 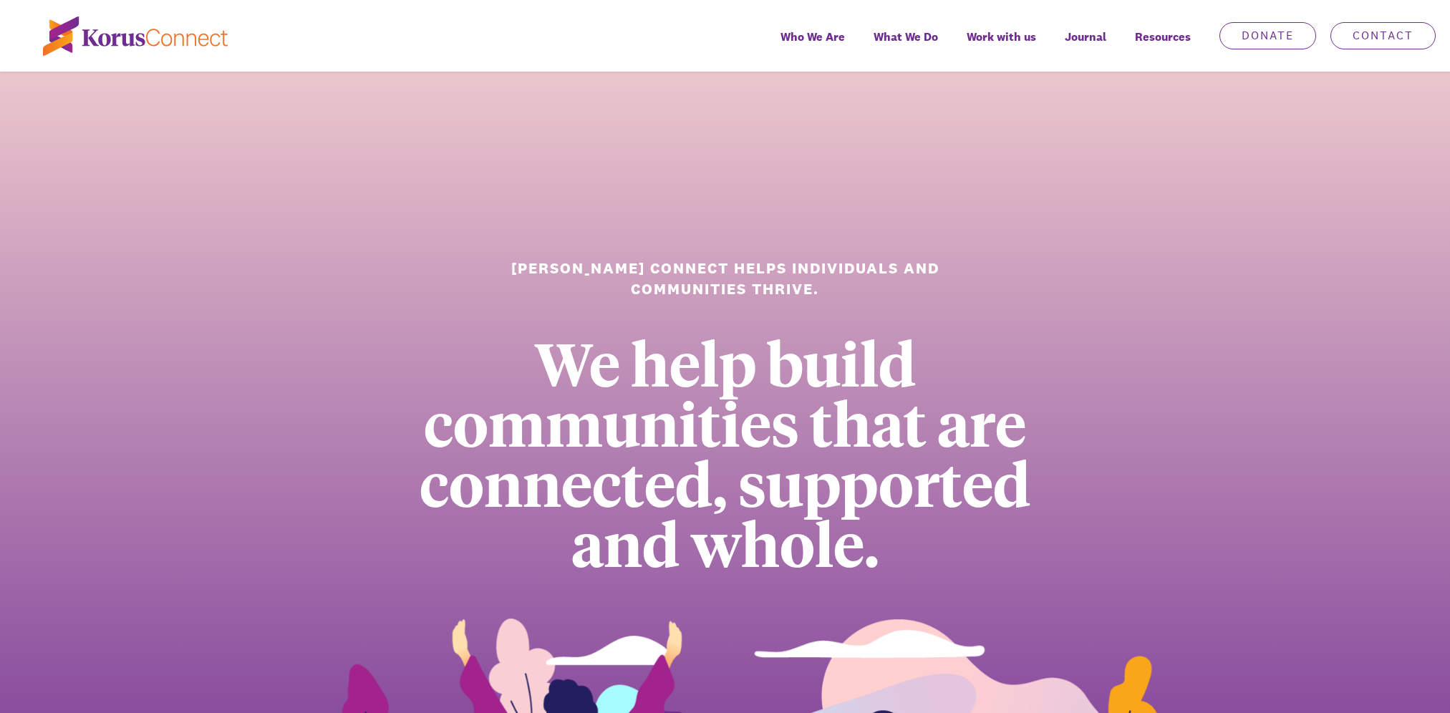 I want to click on div: Resources, so click(x=1163, y=46).